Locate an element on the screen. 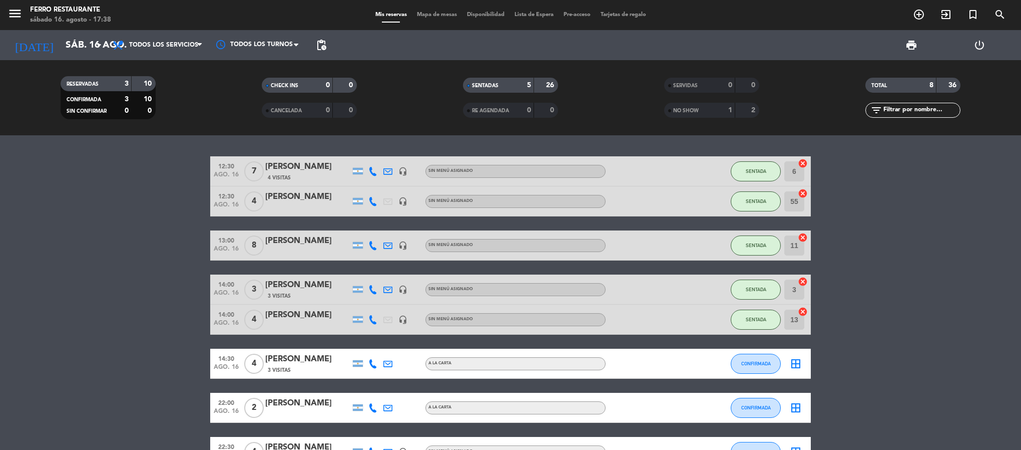  span: Tarjetas de regalo is located at coordinates (623, 15).